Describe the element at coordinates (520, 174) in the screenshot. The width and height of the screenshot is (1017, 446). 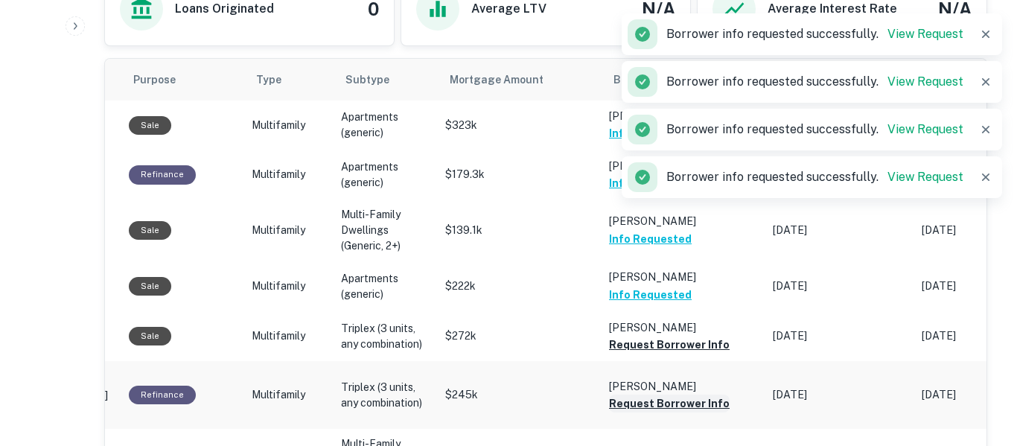
I see `p: $179.3k` at that location.